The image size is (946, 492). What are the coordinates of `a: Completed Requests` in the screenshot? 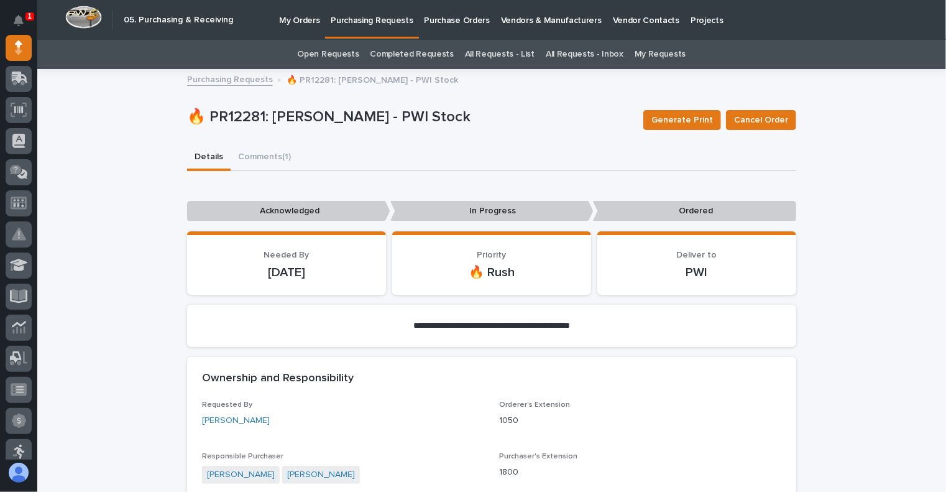 It's located at (412, 54).